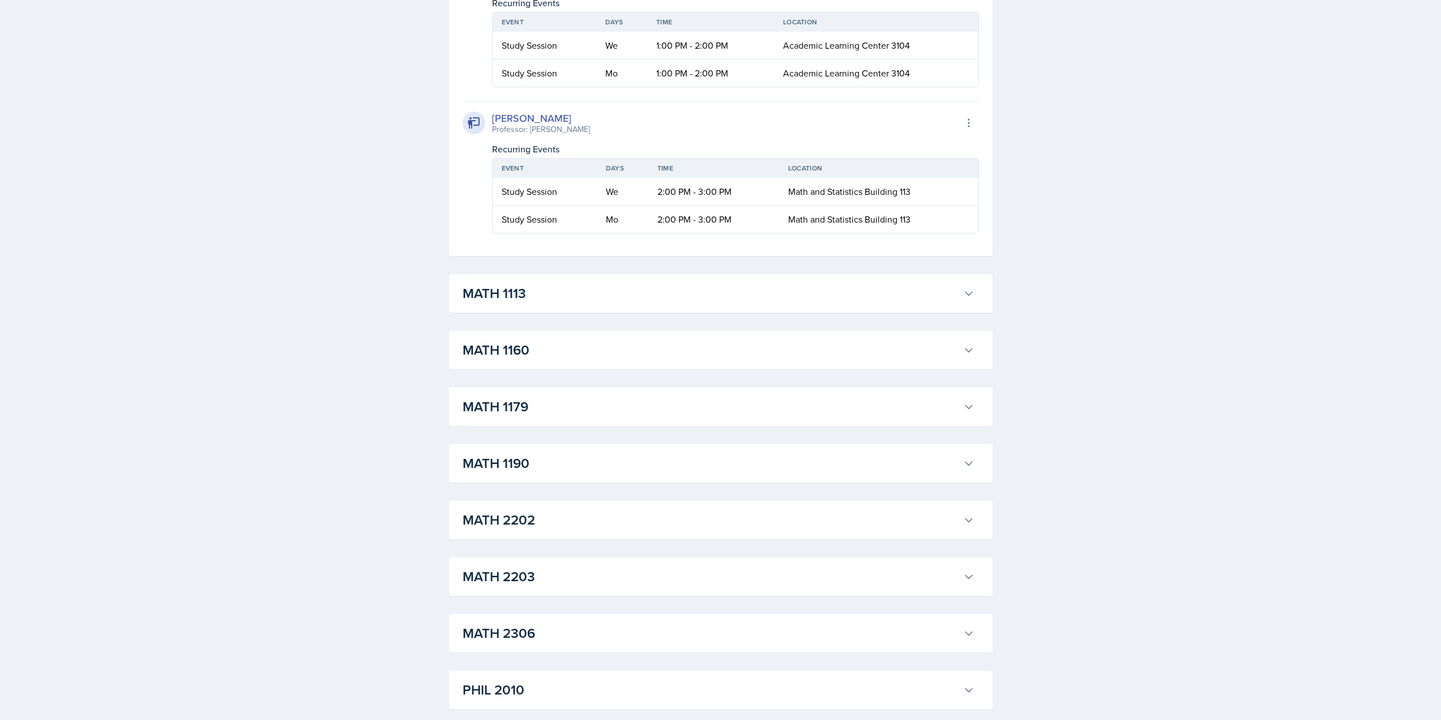  What do you see at coordinates (711, 690) in the screenshot?
I see `h3: PHIL 2010` at bounding box center [711, 690].